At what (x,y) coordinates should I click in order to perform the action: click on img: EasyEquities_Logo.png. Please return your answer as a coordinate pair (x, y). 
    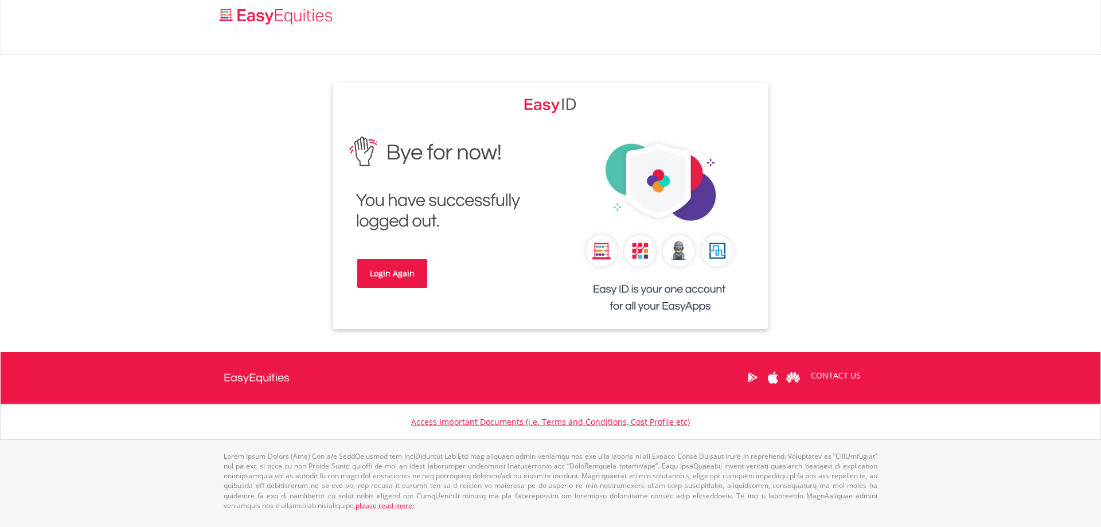
    Looking at the image, I should click on (277, 16).